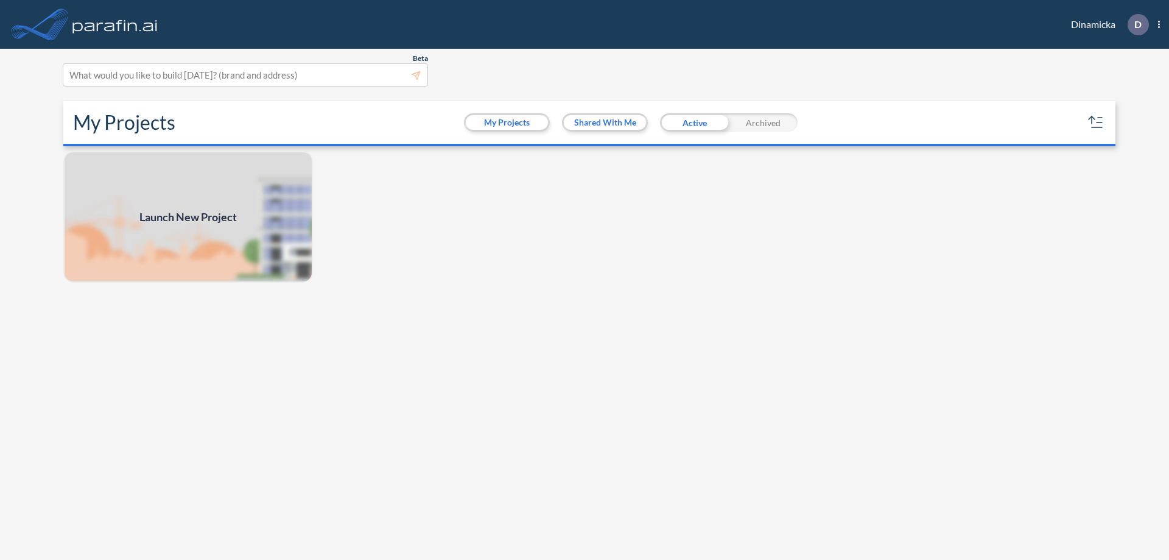 This screenshot has height=560, width=1169. What do you see at coordinates (1096, 122) in the screenshot?
I see `button: sort` at bounding box center [1096, 122].